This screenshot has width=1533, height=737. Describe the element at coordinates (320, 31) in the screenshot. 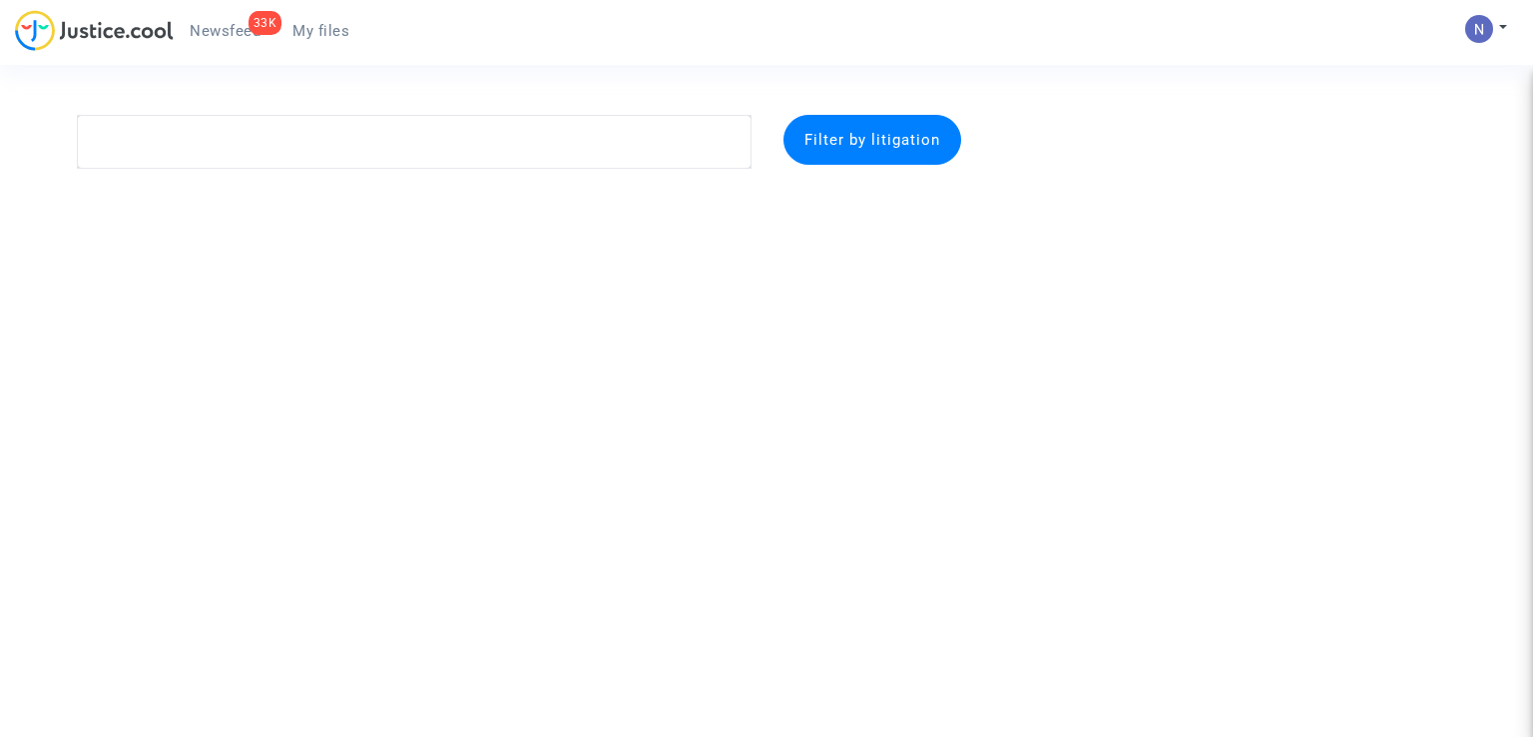

I see `a: My files` at that location.